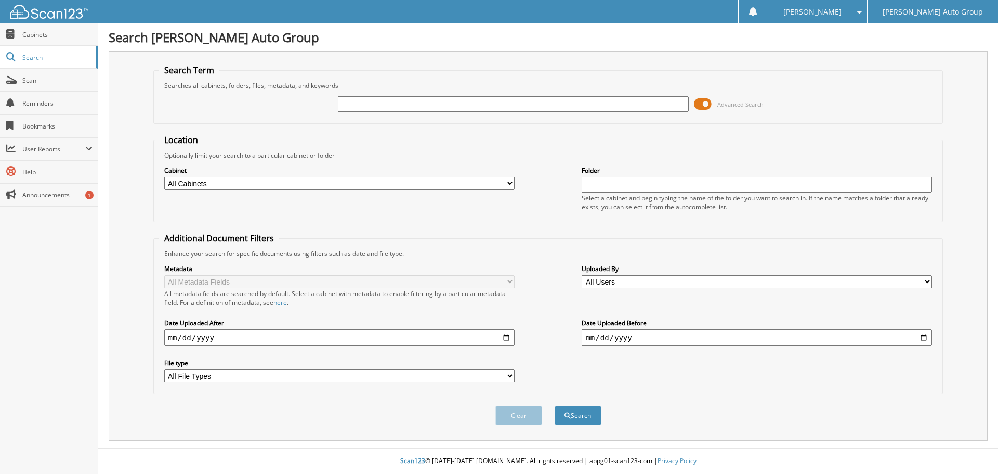 This screenshot has width=998, height=474. What do you see at coordinates (757, 268) in the screenshot?
I see `label: Uploaded By` at bounding box center [757, 268].